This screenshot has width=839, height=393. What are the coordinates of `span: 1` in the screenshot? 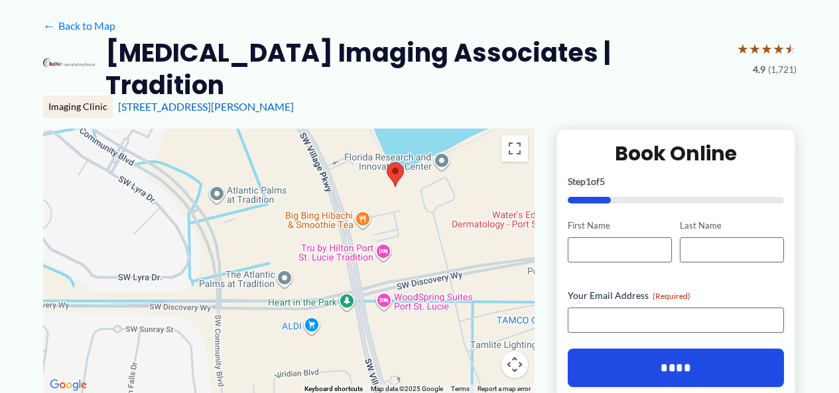 It's located at (588, 181).